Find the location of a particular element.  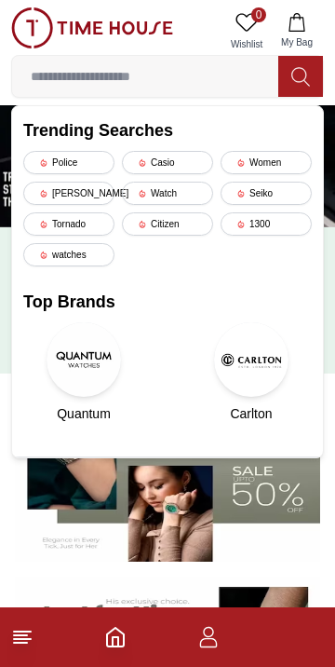

div: Police is located at coordinates (69, 162).